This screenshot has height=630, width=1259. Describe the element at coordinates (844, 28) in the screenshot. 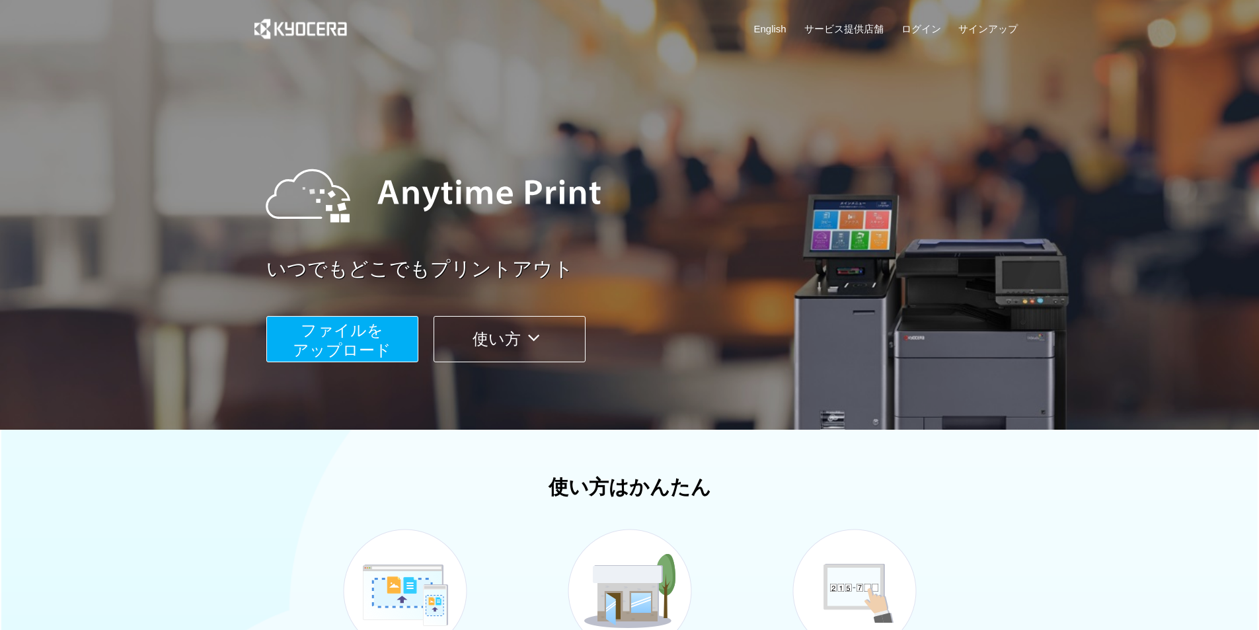

I see `a: サービス提供店舗` at that location.